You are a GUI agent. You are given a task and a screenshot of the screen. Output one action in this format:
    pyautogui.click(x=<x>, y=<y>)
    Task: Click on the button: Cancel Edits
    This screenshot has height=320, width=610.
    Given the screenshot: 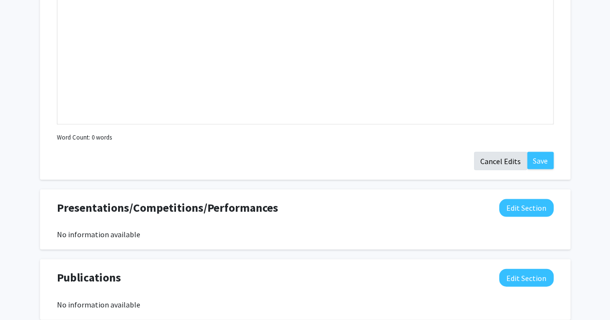 What is the action you would take?
    pyautogui.click(x=500, y=161)
    